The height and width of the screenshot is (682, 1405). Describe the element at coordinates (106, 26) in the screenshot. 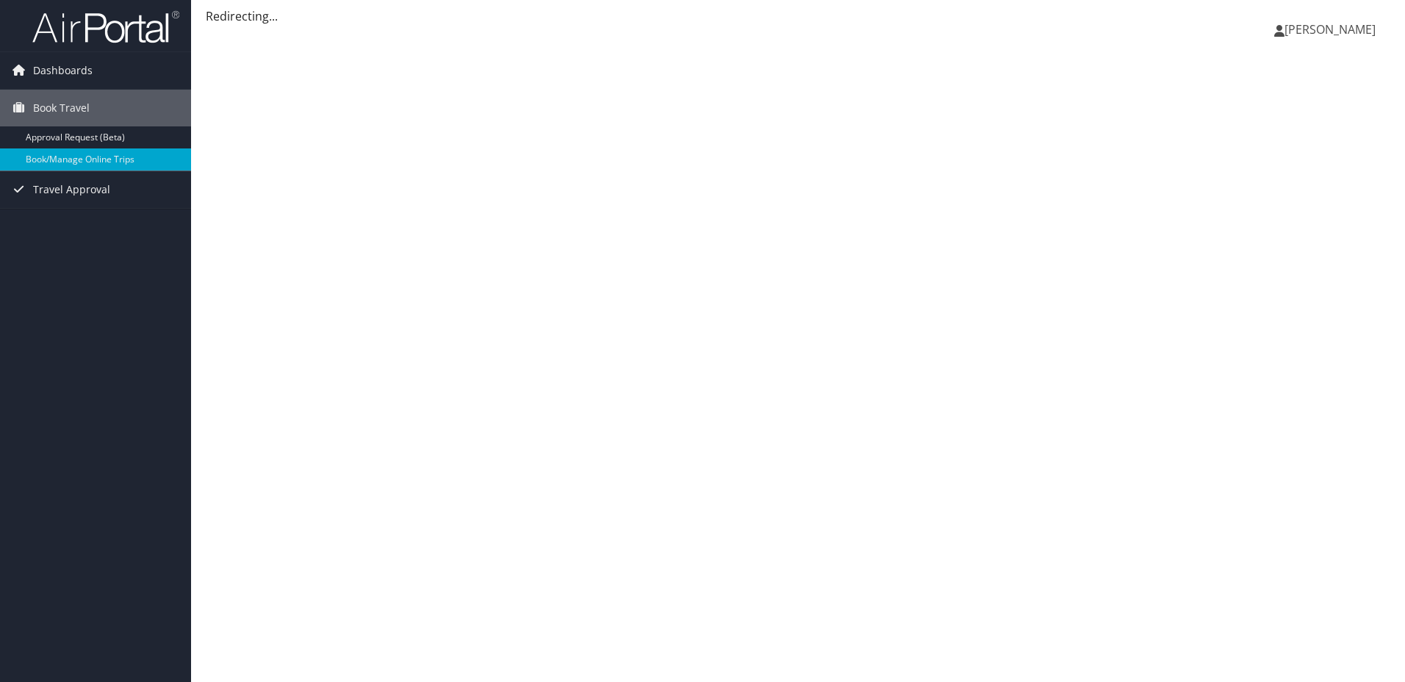

I see `img: airportal-logo.png` at that location.